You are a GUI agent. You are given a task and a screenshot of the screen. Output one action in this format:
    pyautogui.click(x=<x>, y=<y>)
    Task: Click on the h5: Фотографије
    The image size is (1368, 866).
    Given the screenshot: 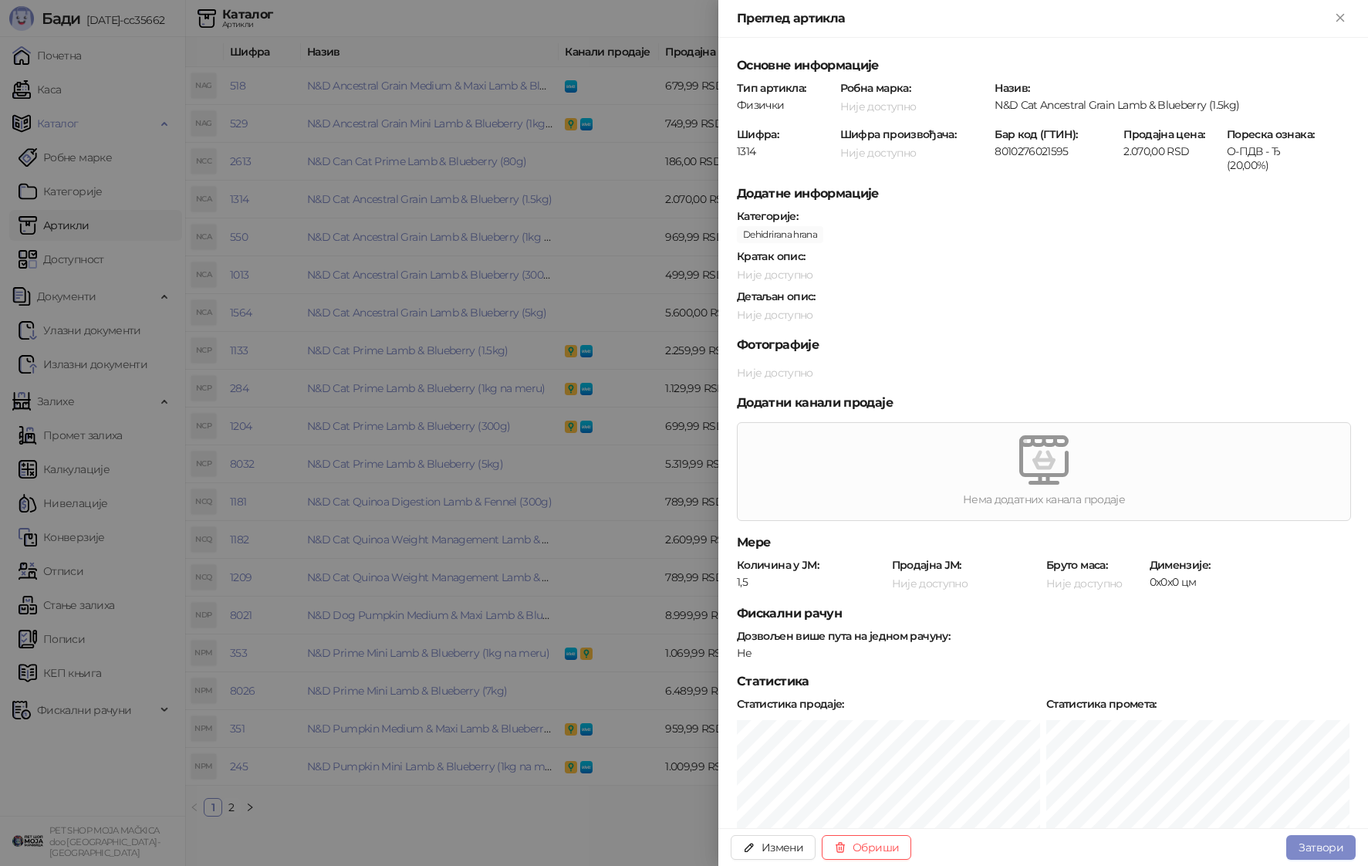 What is the action you would take?
    pyautogui.click(x=1043, y=345)
    